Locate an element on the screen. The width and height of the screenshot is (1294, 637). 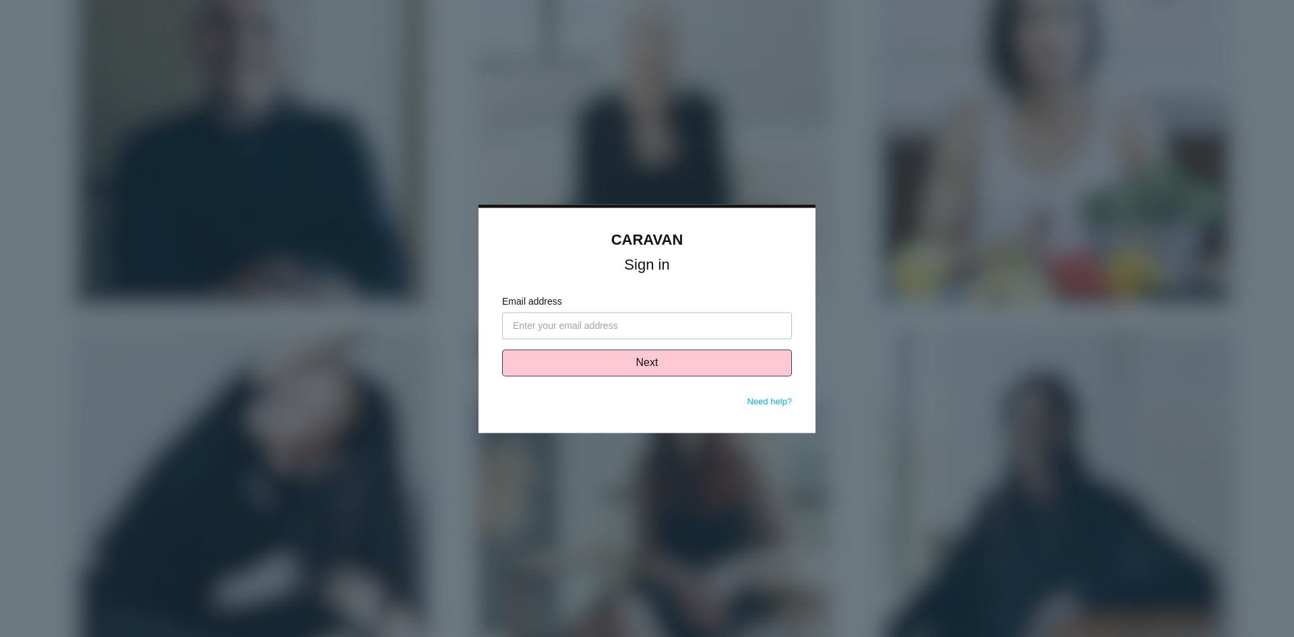
label: Email address is located at coordinates (647, 301).